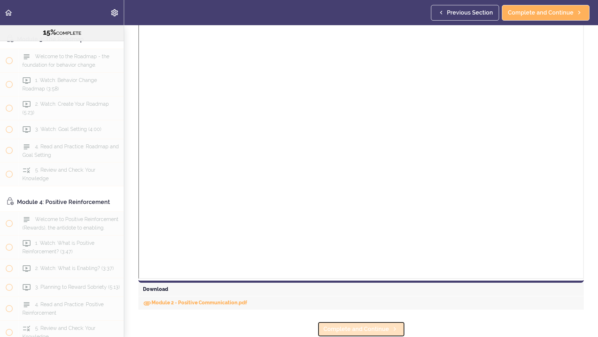 The width and height of the screenshot is (598, 337). I want to click on div: COMPLETE, so click(62, 33).